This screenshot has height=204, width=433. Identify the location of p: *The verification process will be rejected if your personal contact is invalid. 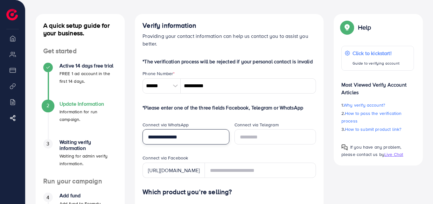
(229, 61).